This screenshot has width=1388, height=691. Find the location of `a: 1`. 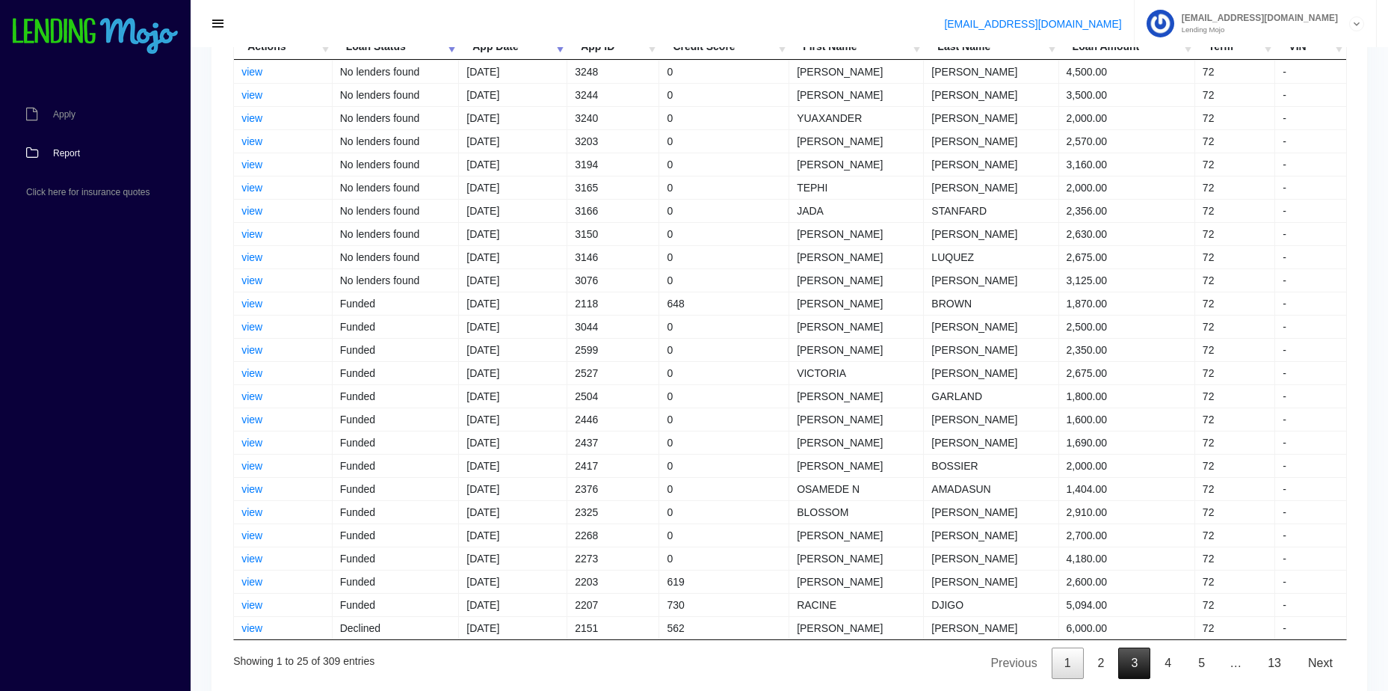

a: 1 is located at coordinates (1067, 663).